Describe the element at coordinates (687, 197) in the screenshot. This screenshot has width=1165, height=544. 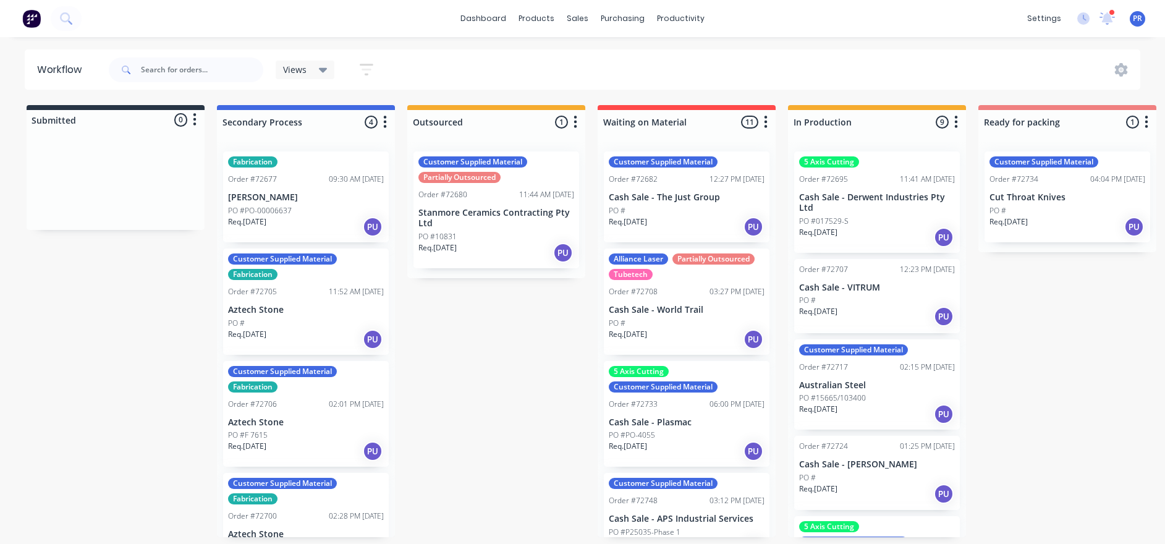
I see `p: Cash Sale - The Just Group` at that location.